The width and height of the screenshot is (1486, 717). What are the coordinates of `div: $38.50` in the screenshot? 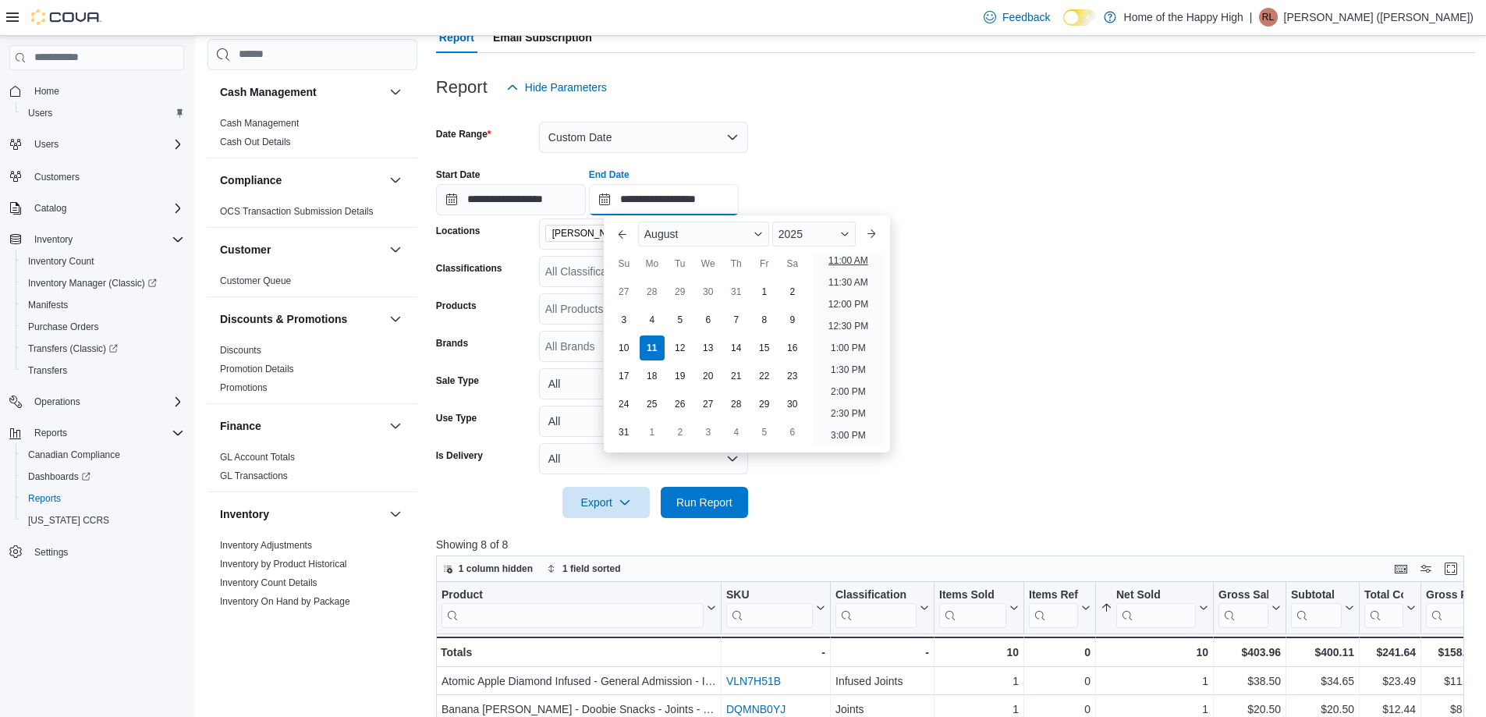 It's located at (1249, 681).